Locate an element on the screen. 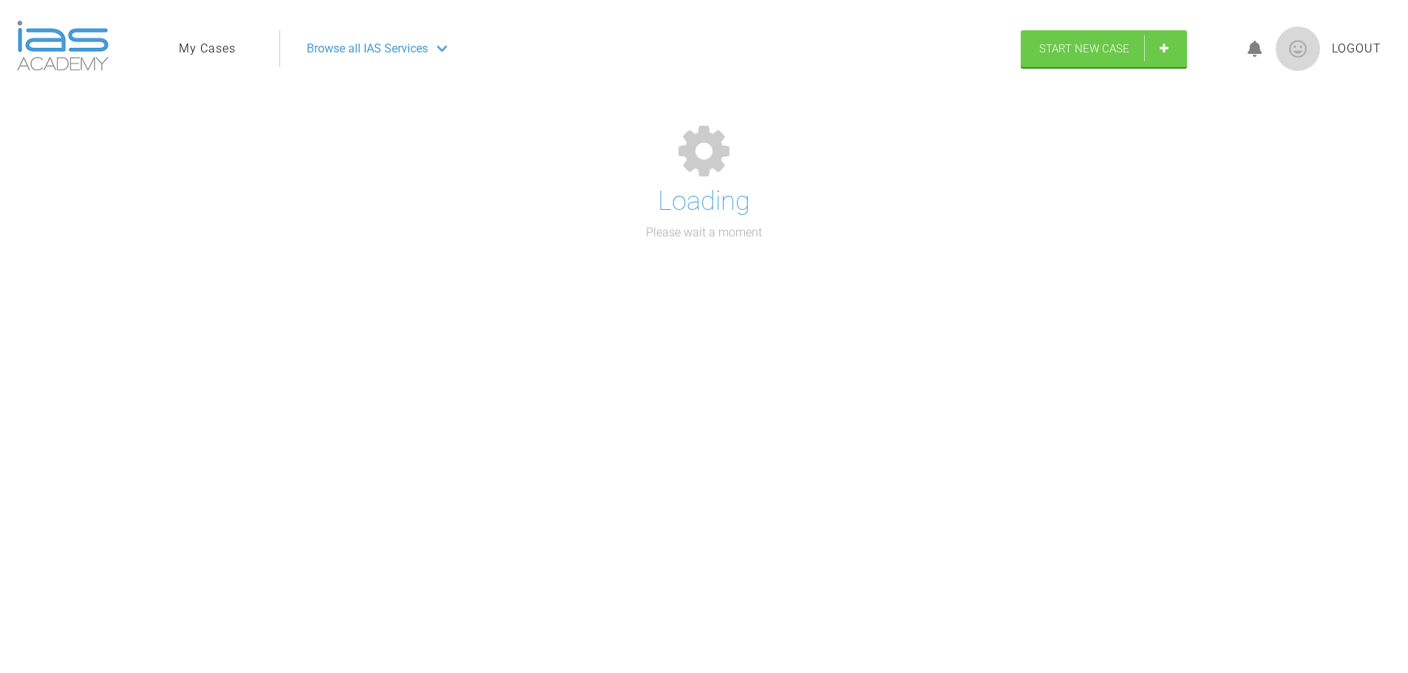  span: Start New Case is located at coordinates (1084, 49).